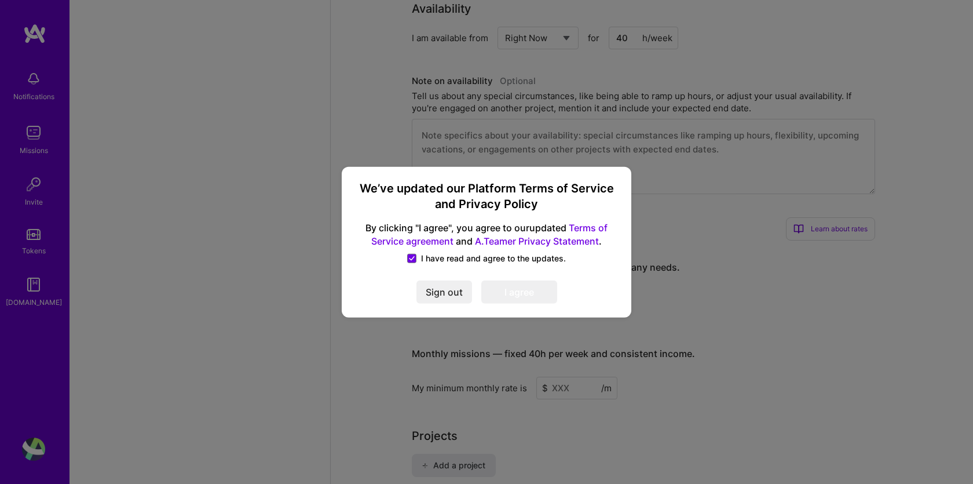  What do you see at coordinates (487, 196) in the screenshot?
I see `h3: We’ve updated our Platform Terms of Service and Privacy Policy` at bounding box center [487, 196].